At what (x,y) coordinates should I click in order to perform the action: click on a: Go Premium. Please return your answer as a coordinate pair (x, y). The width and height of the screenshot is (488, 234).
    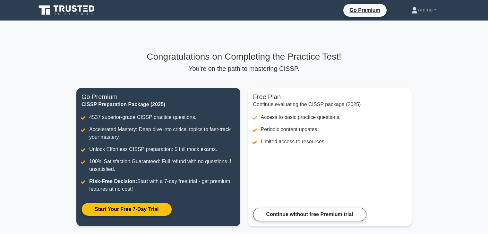
    Looking at the image, I should click on (364, 10).